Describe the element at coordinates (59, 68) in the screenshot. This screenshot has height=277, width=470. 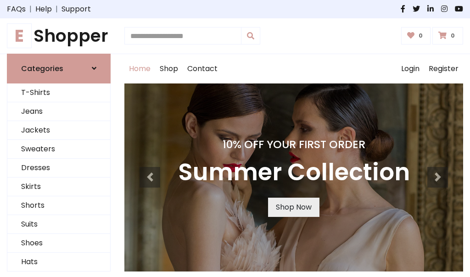
I see `a: Categories` at that location.